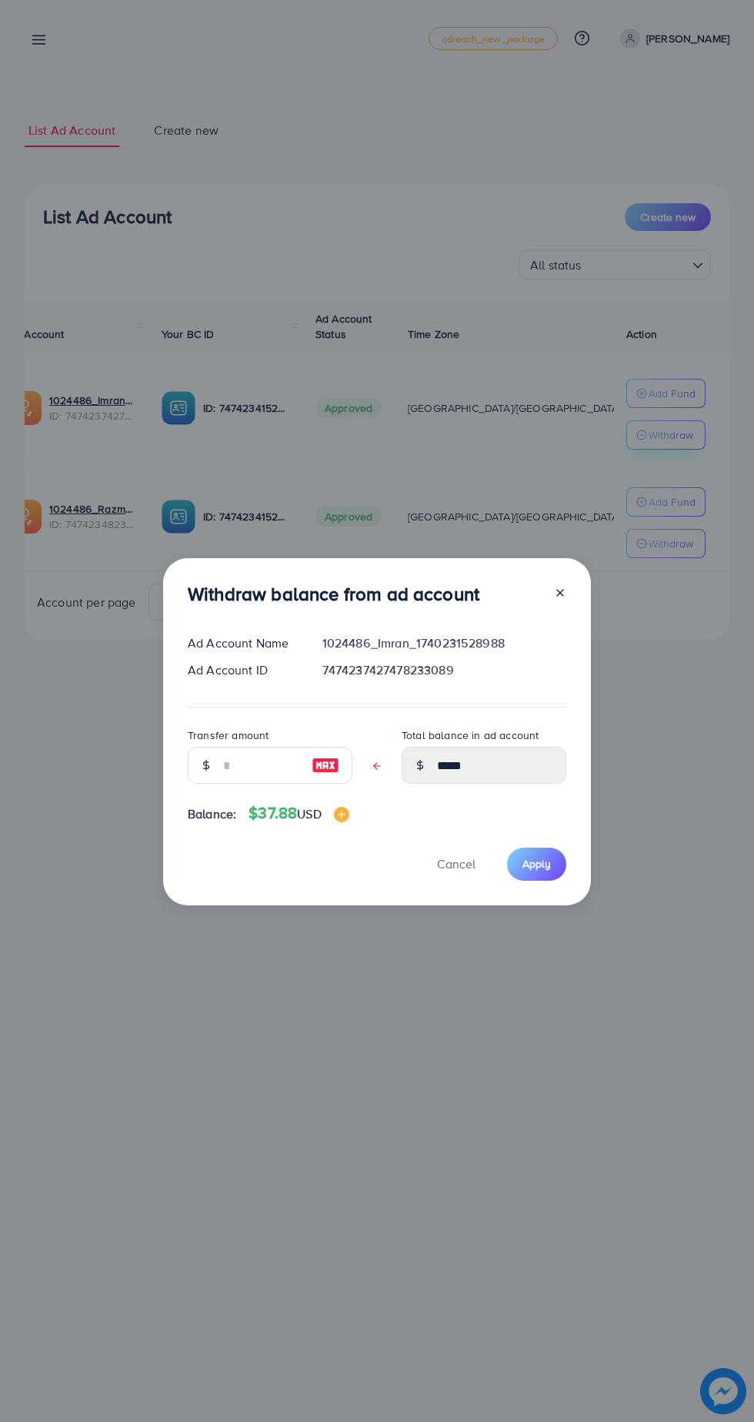 This screenshot has width=754, height=1422. What do you see at coordinates (299, 813) in the screenshot?
I see `h4: $37.88` at bounding box center [299, 813].